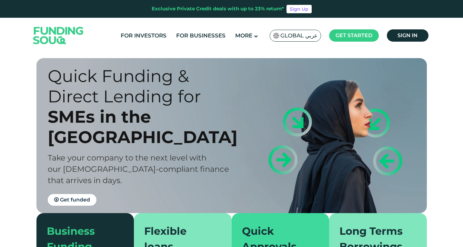 The height and width of the screenshot is (247, 463). Describe the element at coordinates (276, 35) in the screenshot. I see `img: SA Flag` at that location.